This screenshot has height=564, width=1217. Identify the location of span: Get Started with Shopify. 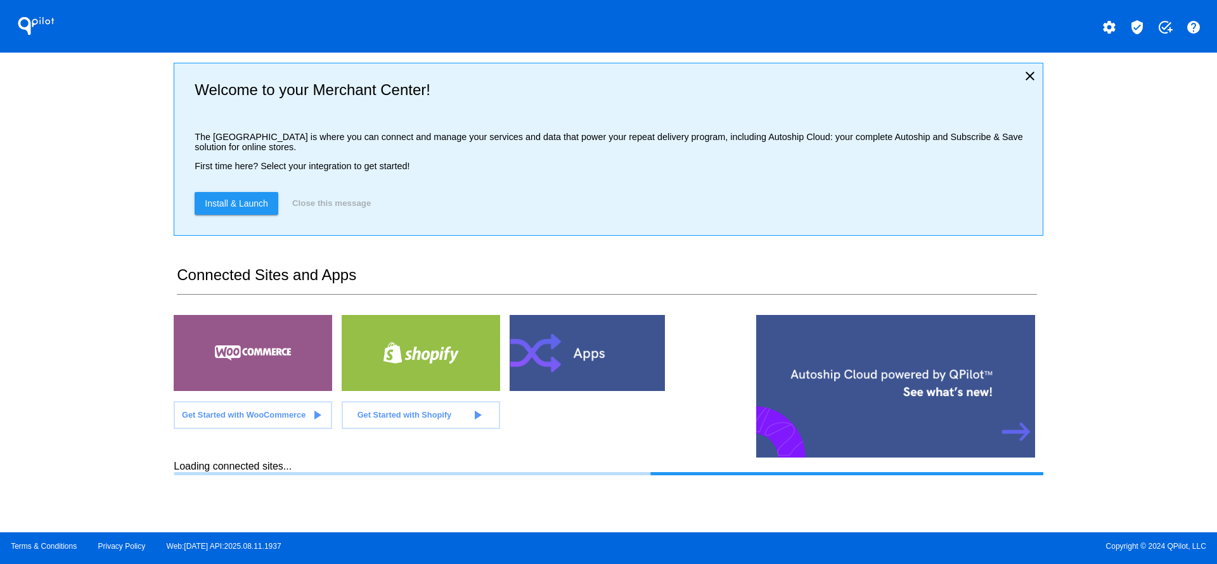
(405, 415).